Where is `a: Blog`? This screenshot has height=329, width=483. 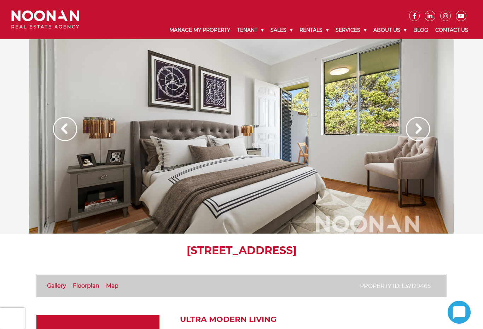
a: Blog is located at coordinates (421, 30).